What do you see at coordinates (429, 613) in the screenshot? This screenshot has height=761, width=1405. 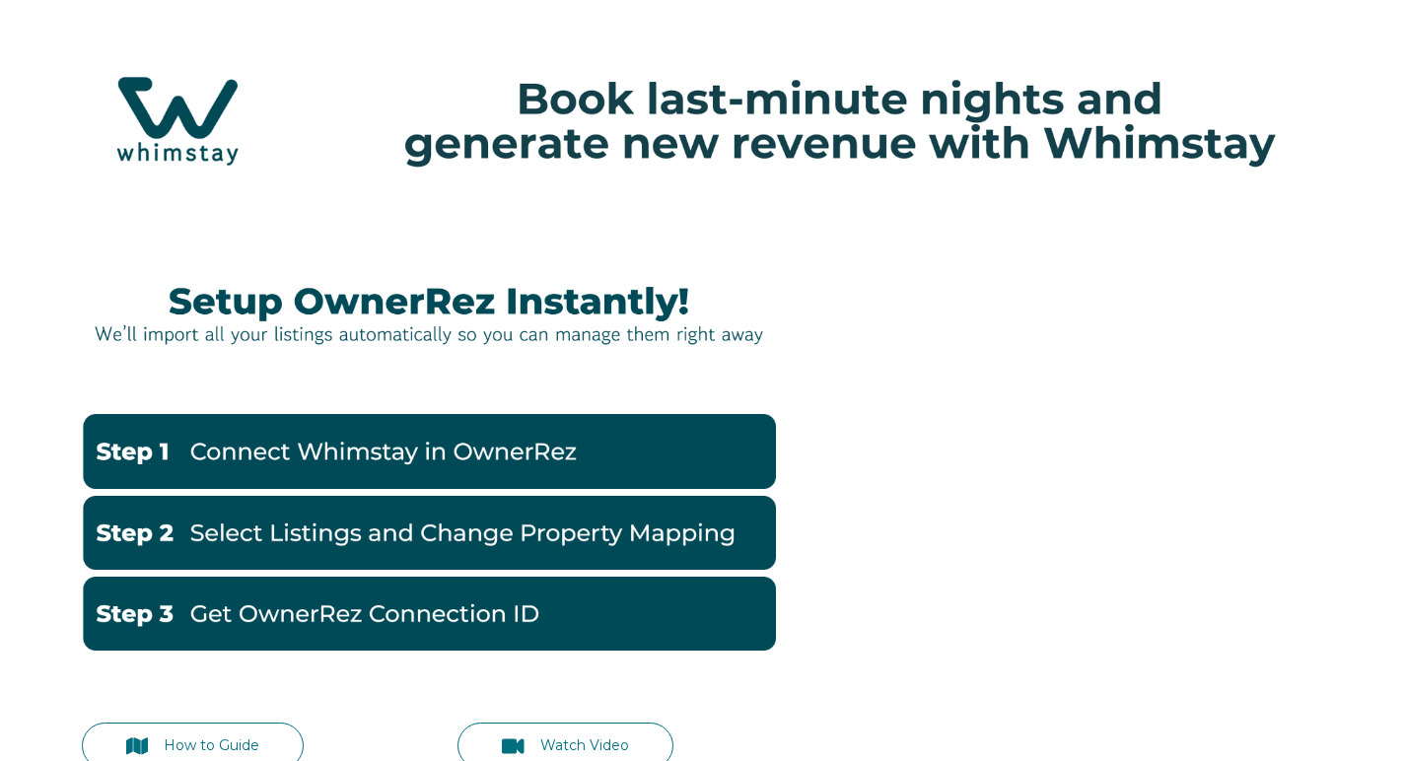 I see `img: Get OwnerRez Connection ID` at bounding box center [429, 613].